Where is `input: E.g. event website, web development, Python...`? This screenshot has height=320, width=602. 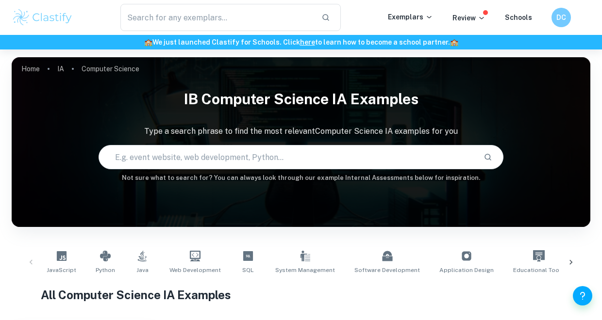 input: E.g. event website, web development, Python... is located at coordinates (287, 157).